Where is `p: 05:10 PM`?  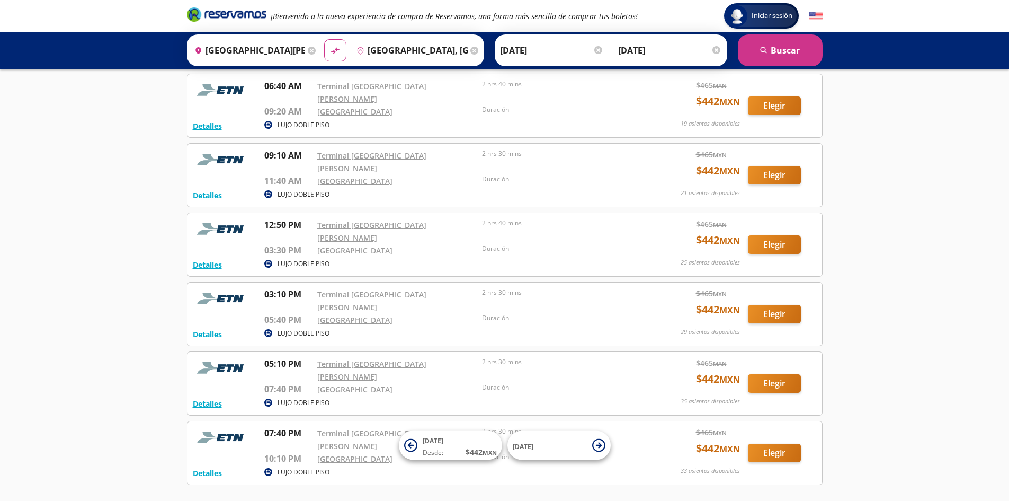 p: 05:10 PM is located at coordinates (288, 363).